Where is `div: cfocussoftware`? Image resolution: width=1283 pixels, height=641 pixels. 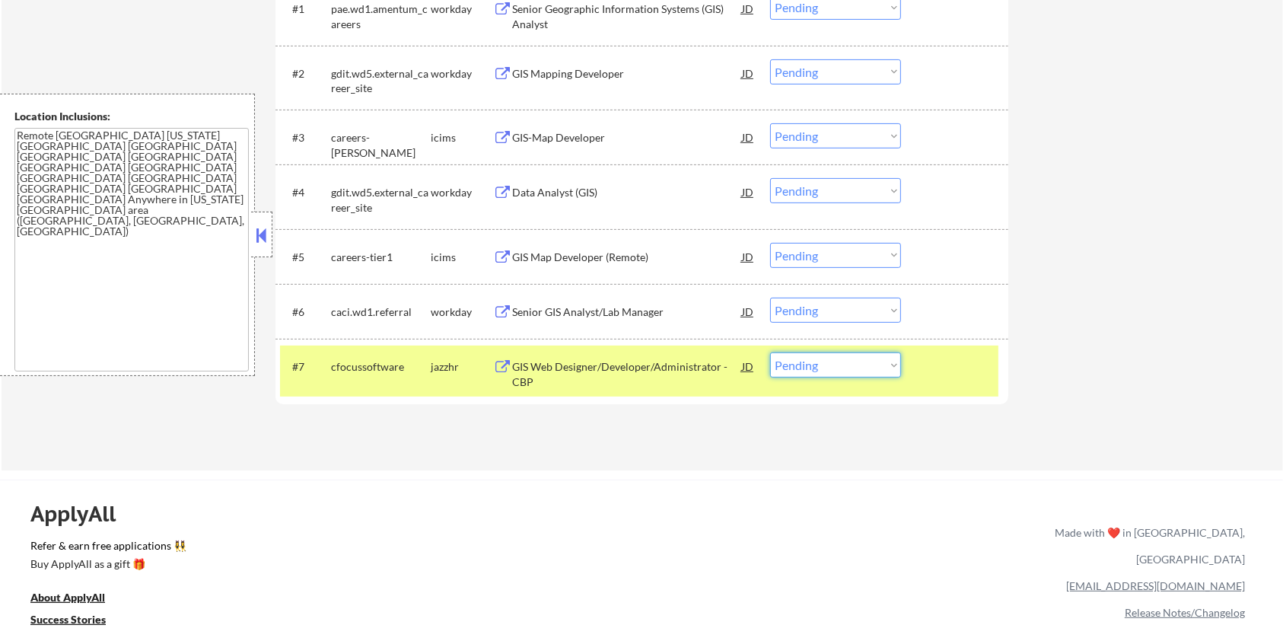
div: cfocussoftware is located at coordinates (381, 367).